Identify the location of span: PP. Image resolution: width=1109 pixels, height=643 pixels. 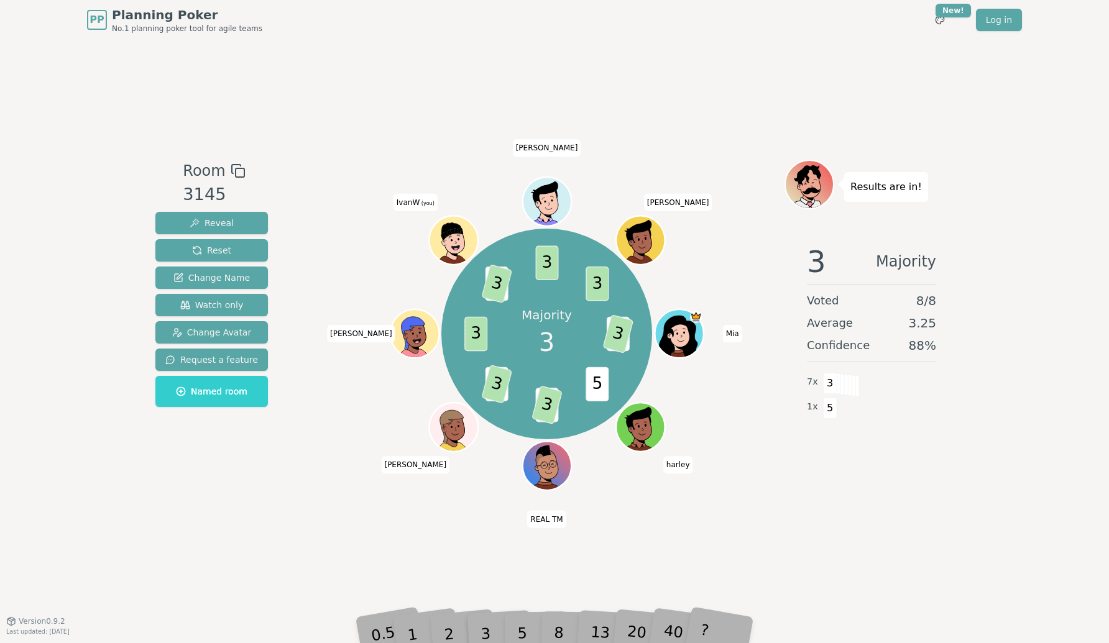
(96, 20).